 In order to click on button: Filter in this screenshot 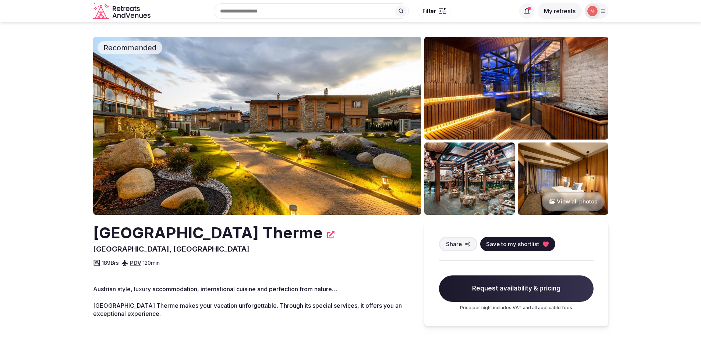, I will do `click(434, 11)`.